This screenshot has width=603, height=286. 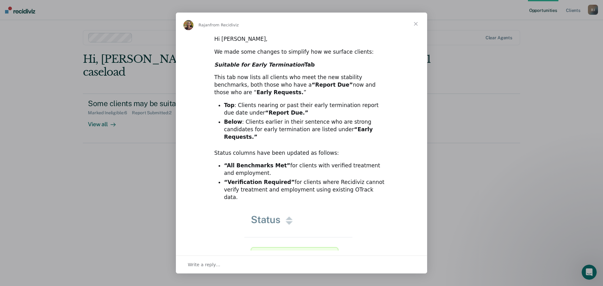 What do you see at coordinates (280, 92) in the screenshot?
I see `b: Early Requests.` at bounding box center [280, 92].